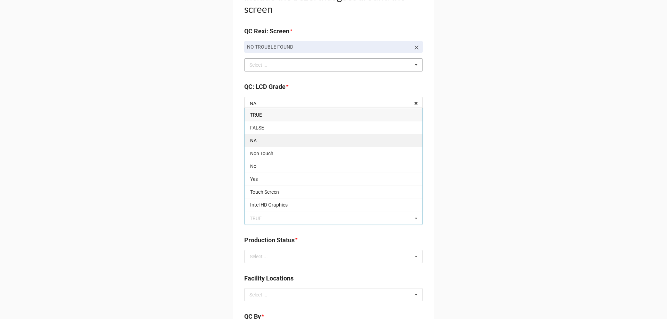  Describe the element at coordinates (269, 278) in the screenshot. I see `label: Facility Locations` at that location.